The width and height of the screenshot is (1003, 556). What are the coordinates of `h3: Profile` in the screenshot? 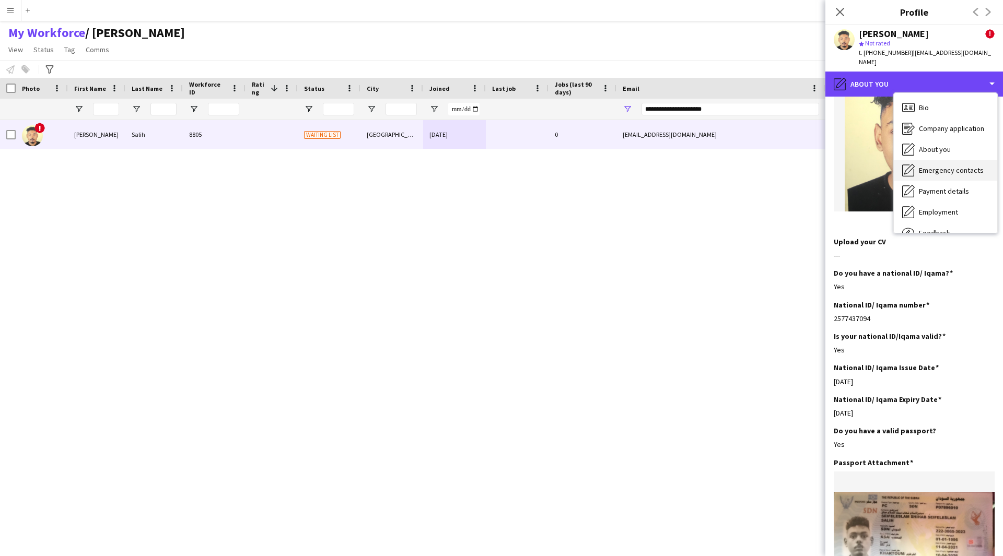 It's located at (914, 12).